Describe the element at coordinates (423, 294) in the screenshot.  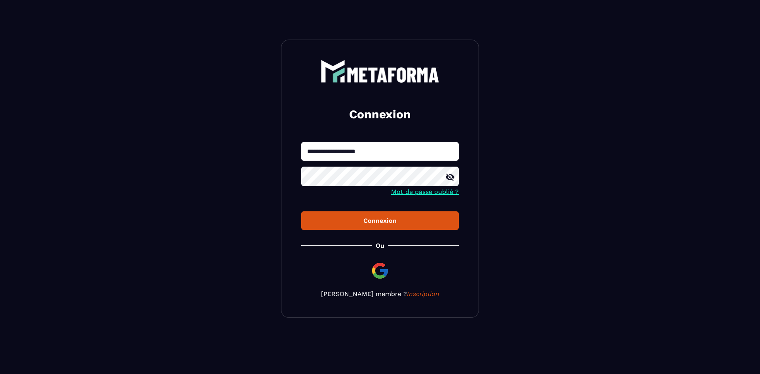
I see `a: Inscription` at that location.